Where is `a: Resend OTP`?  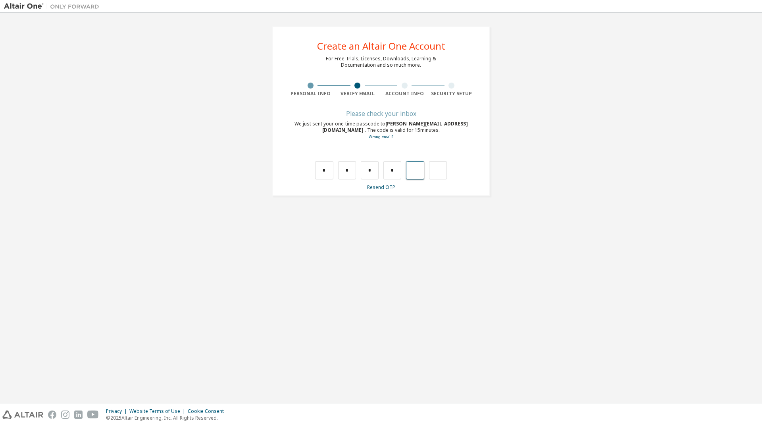 a: Resend OTP is located at coordinates (381, 187).